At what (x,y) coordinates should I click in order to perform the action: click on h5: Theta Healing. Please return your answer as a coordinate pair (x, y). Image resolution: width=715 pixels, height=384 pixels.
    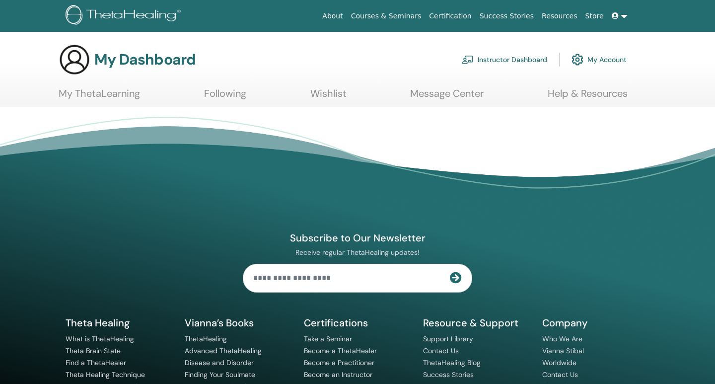
    Looking at the image, I should click on (119, 323).